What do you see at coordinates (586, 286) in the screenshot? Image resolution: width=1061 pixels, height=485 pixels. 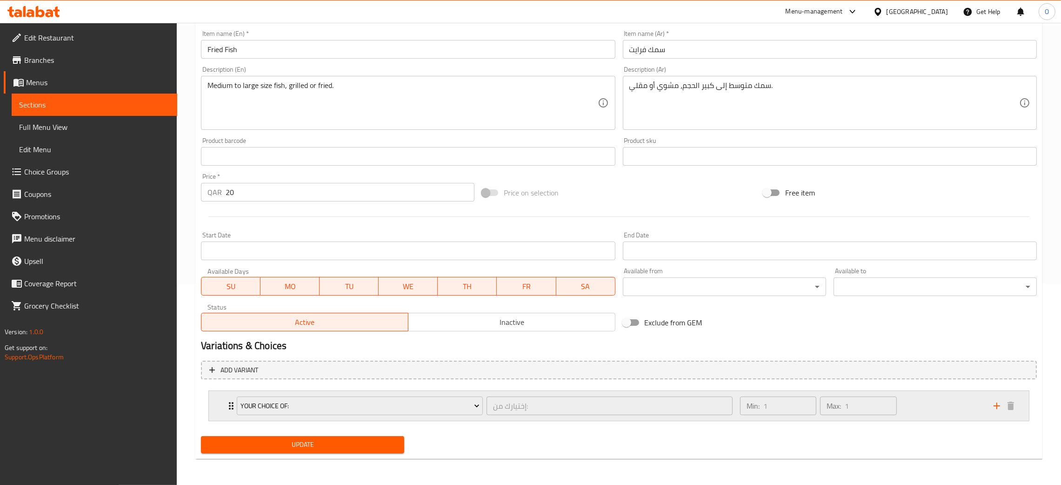 I see `span: SA` at bounding box center [586, 286].